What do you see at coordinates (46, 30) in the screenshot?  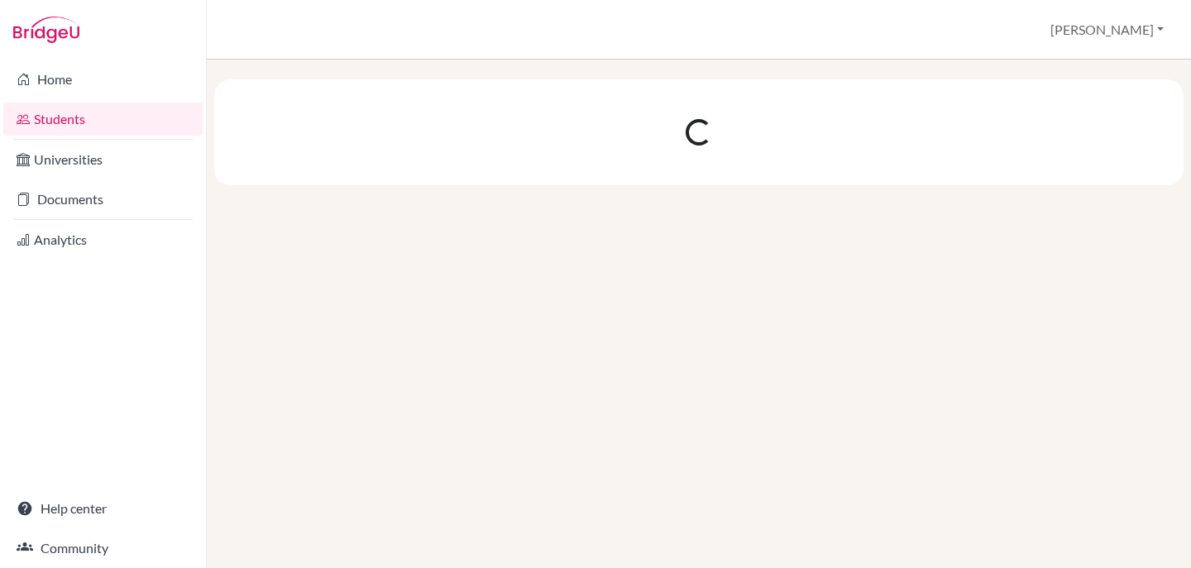 I see `img: Bridge-U` at bounding box center [46, 30].